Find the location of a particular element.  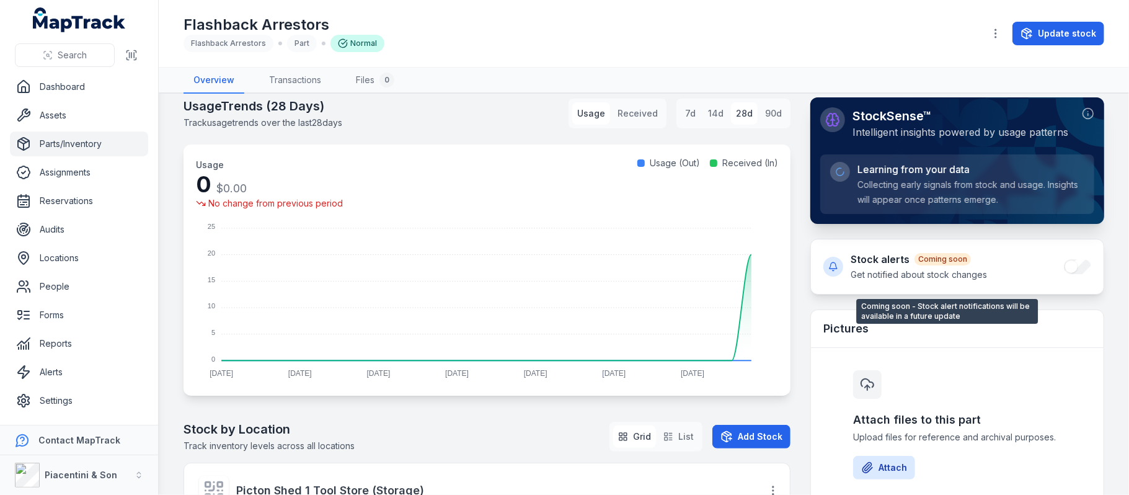

button: Search is located at coordinates (64, 55).